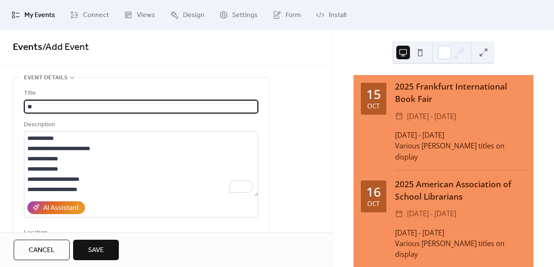 This screenshot has width=554, height=267. I want to click on span: My Events, so click(40, 15).